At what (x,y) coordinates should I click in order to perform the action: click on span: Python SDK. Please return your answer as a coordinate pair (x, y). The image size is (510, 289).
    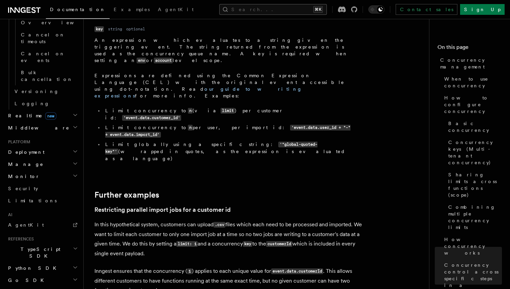
    Looking at the image, I should click on (33, 268).